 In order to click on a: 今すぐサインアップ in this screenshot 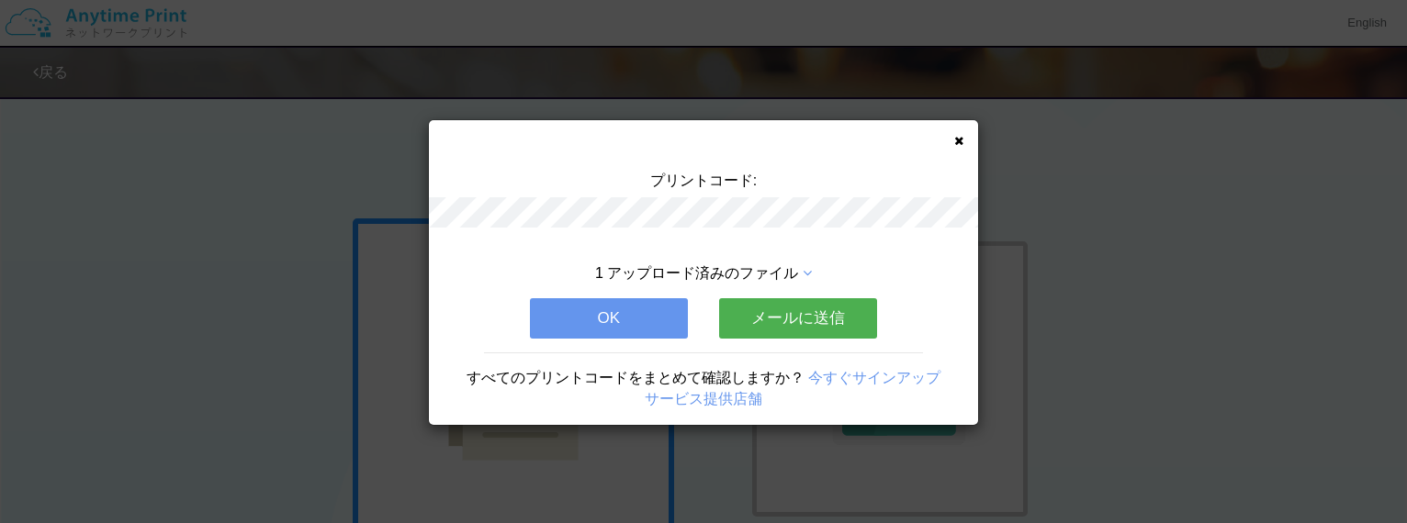, I will do `click(874, 377)`.